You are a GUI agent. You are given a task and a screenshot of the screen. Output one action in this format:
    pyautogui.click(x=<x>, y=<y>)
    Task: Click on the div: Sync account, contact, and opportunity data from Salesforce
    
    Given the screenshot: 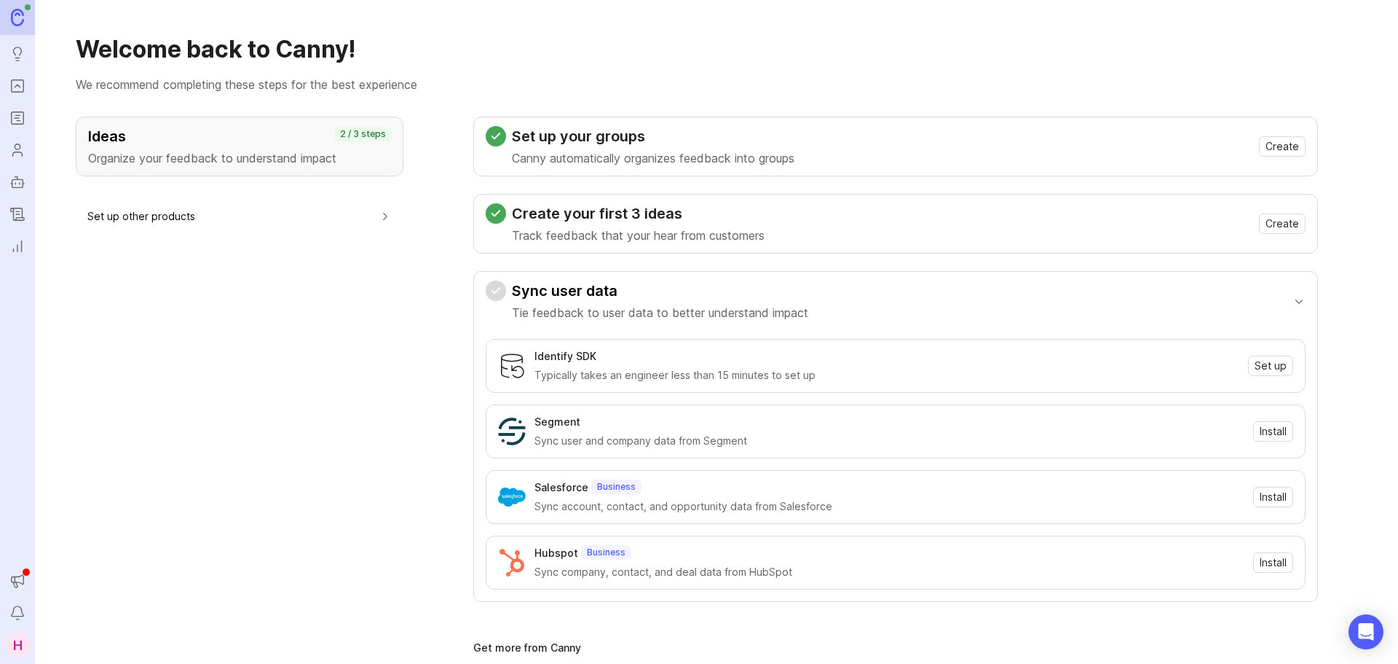 What is the action you would take?
    pyautogui.click(x=889, y=506)
    